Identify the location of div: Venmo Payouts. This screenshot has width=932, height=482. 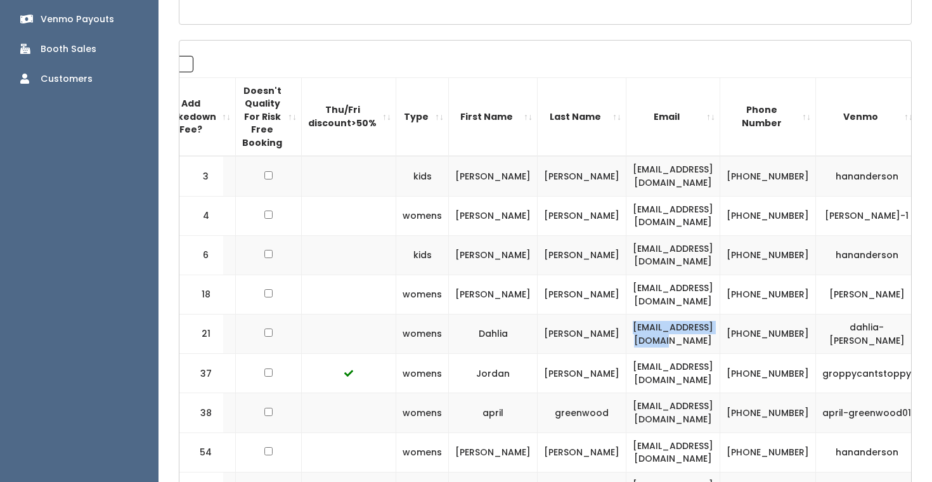
(77, 19).